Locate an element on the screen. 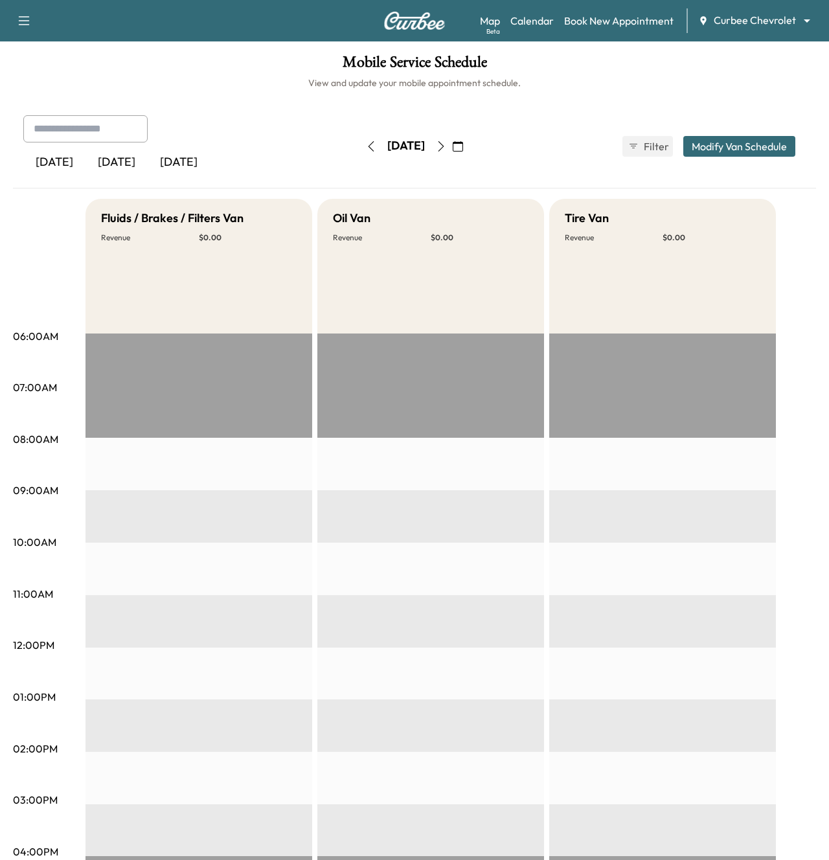 The height and width of the screenshot is (860, 829). p: 06:00AM is located at coordinates (36, 336).